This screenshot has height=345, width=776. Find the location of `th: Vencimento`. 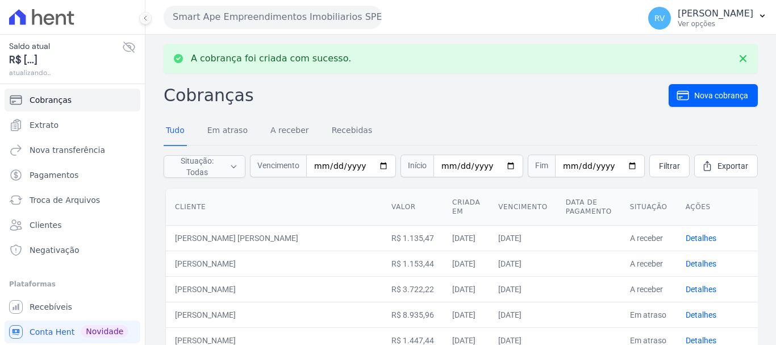

th: Vencimento is located at coordinates (523, 207).